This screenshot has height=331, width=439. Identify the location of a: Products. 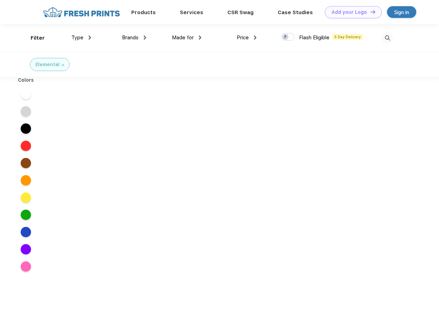
(143, 12).